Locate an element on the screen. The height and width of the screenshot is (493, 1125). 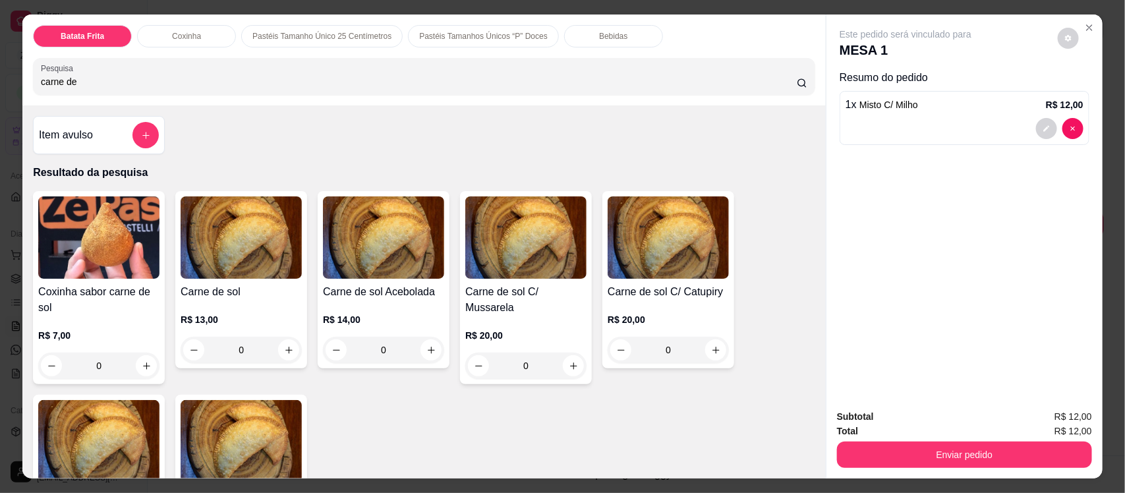
p: R$ 7,00 is located at coordinates (99, 335).